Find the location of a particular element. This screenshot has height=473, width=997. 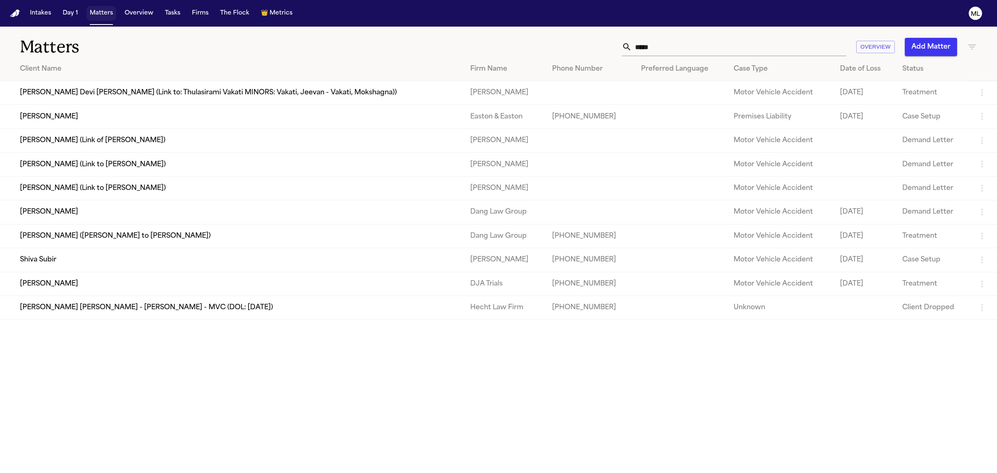

td: Unknown is located at coordinates (780, 307).